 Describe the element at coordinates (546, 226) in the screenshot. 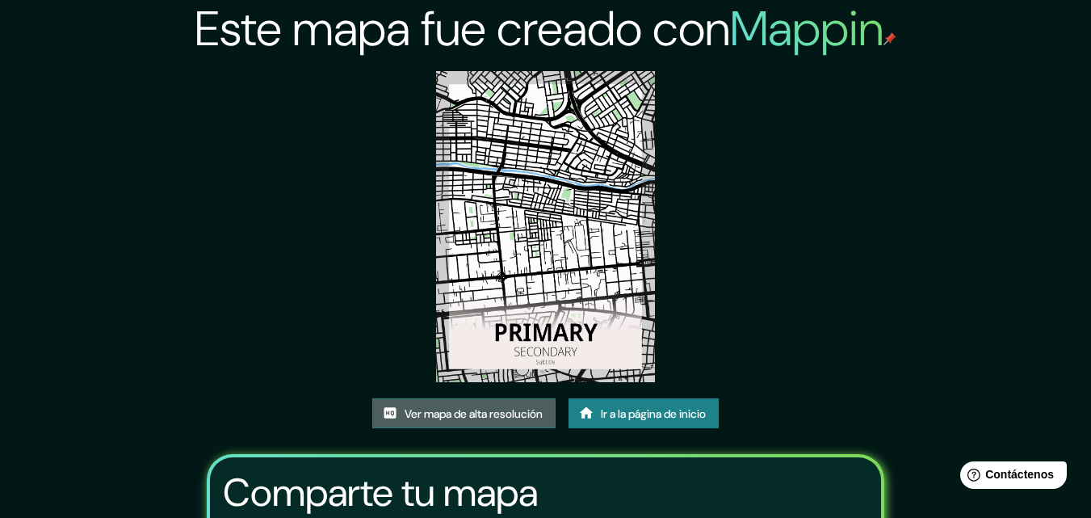

I see `img: created-map` at that location.